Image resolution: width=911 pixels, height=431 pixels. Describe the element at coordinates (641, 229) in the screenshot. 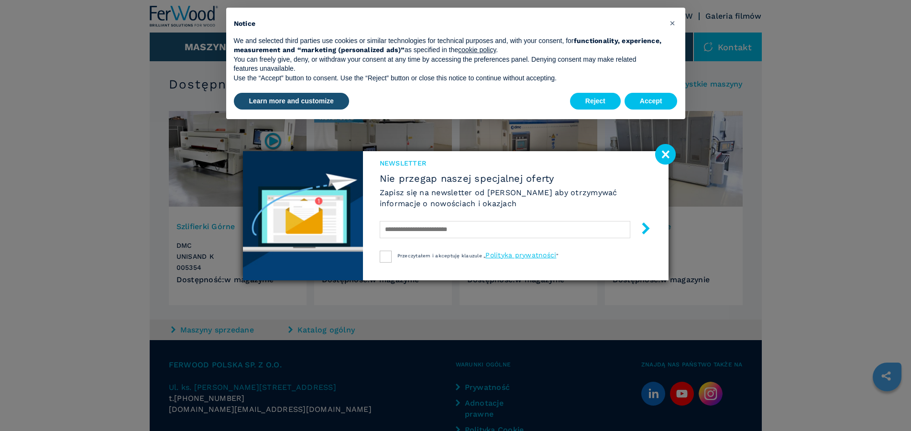

I see `button: submit-button` at that location.